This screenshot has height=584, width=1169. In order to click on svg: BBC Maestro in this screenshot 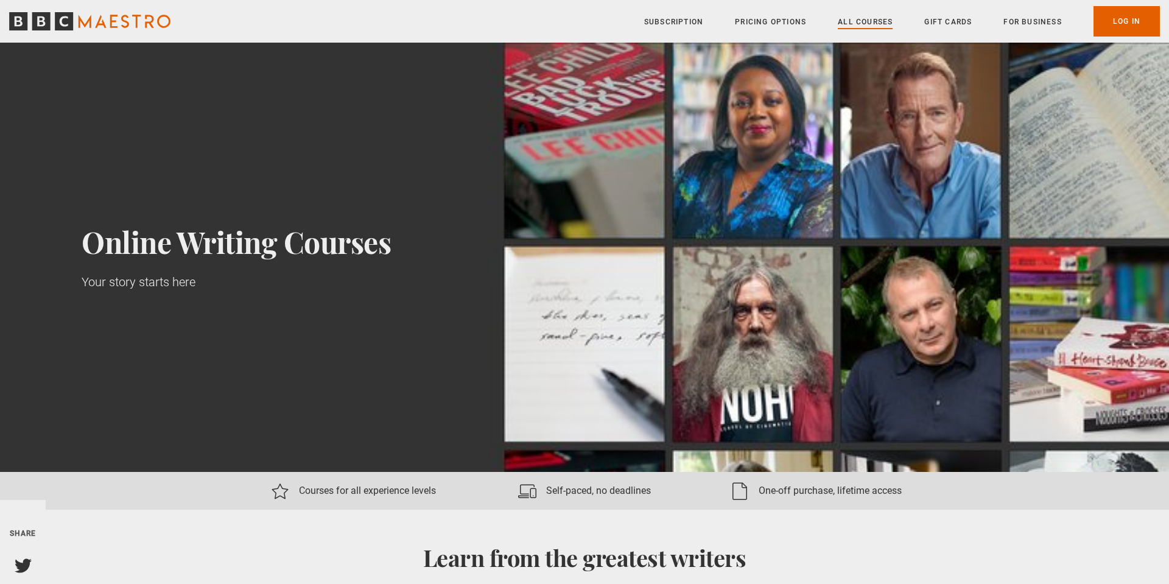, I will do `click(89, 21)`.